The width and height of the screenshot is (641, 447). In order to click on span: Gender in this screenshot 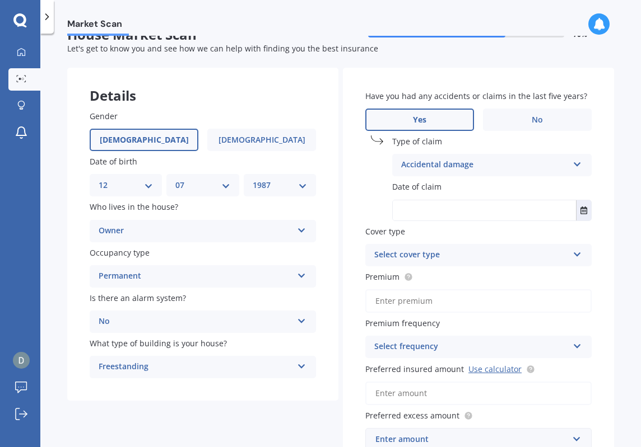, I will do `click(104, 116)`.